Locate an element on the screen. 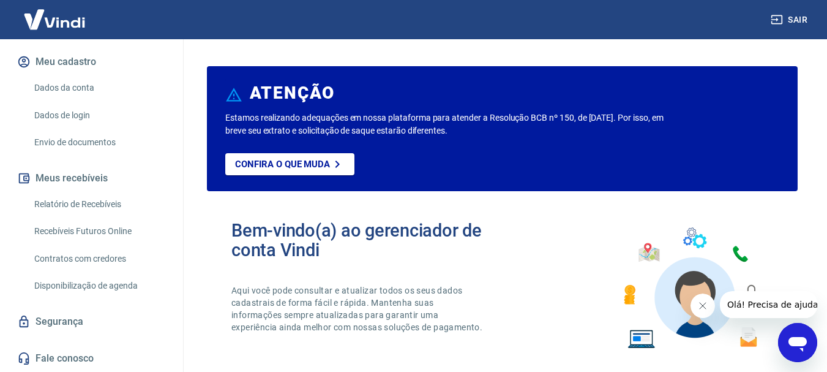  h6: ATENÇÃO is located at coordinates (292, 93).